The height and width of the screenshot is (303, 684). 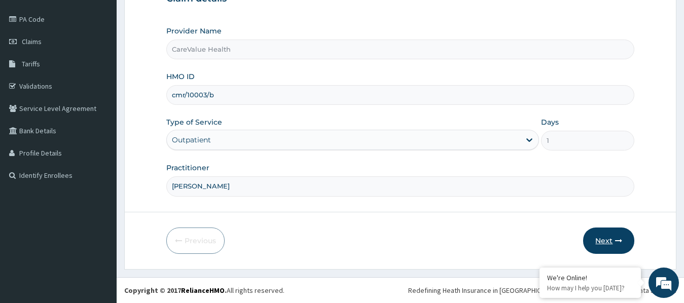 I want to click on div: We're Online!, so click(x=590, y=278).